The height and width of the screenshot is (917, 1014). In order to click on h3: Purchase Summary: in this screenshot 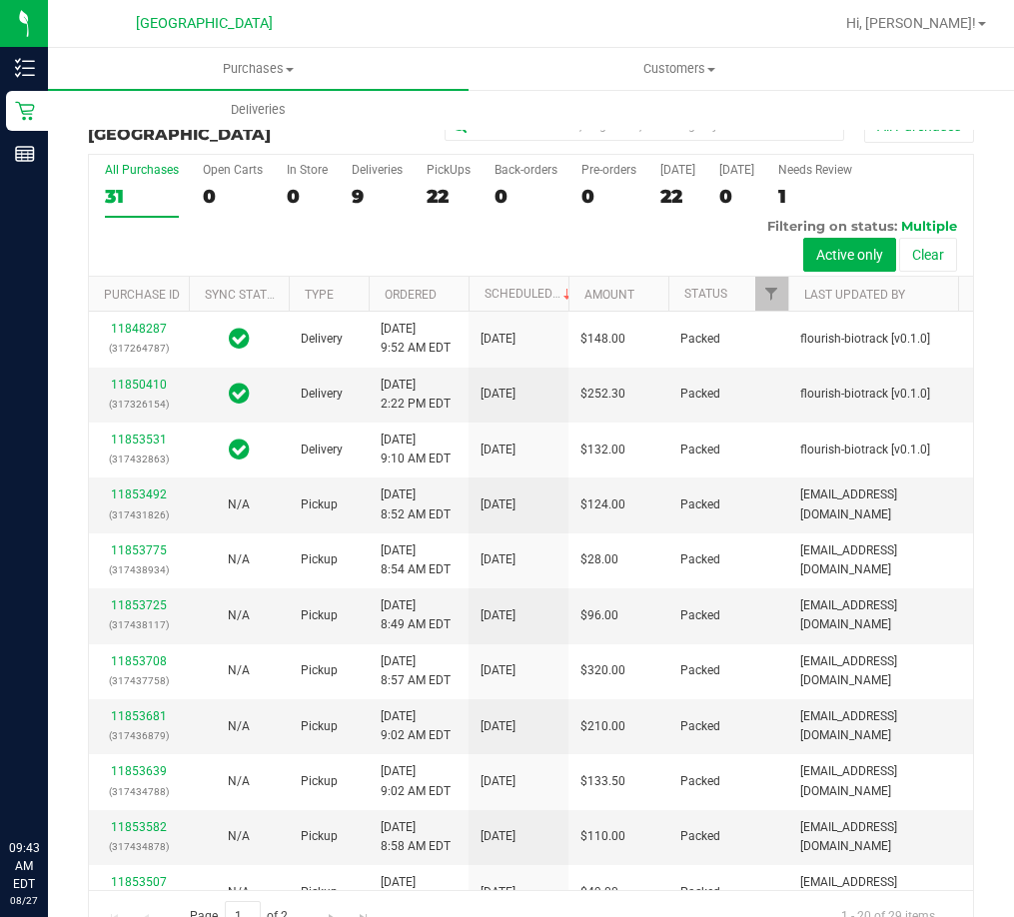, I will do `click(236, 125)`.